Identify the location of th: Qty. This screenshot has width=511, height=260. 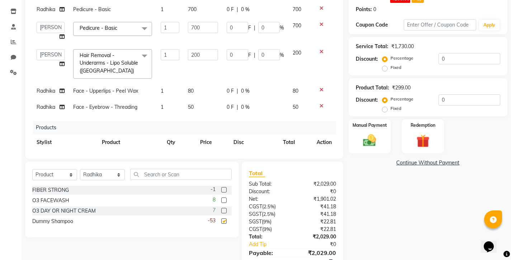
(179, 142).